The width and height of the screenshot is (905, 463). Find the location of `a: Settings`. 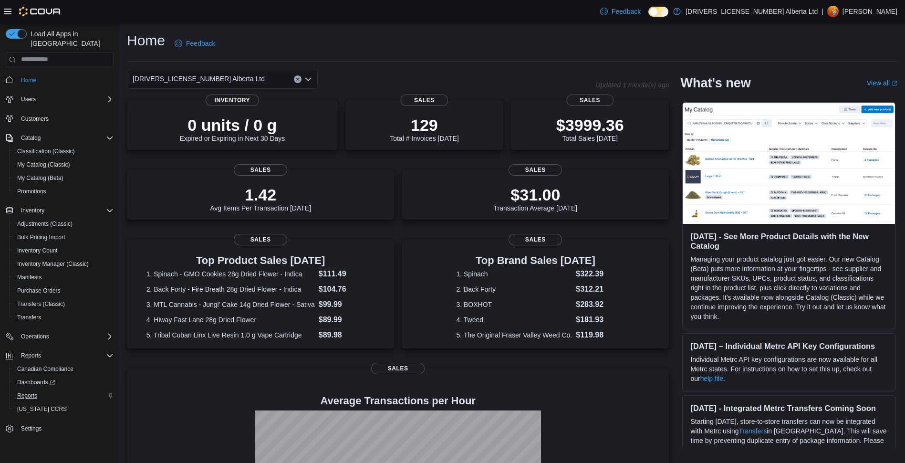

a: Settings is located at coordinates (31, 428).